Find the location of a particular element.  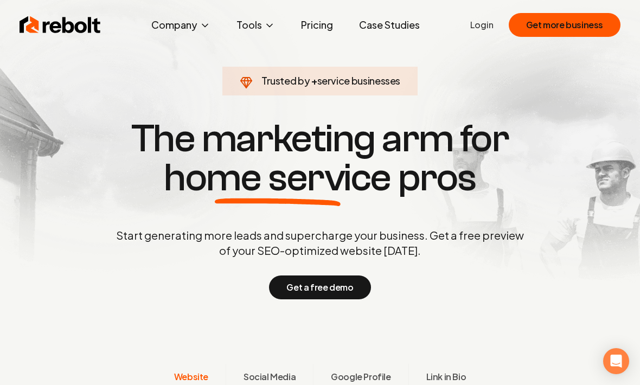

button: Tools is located at coordinates (256, 25).